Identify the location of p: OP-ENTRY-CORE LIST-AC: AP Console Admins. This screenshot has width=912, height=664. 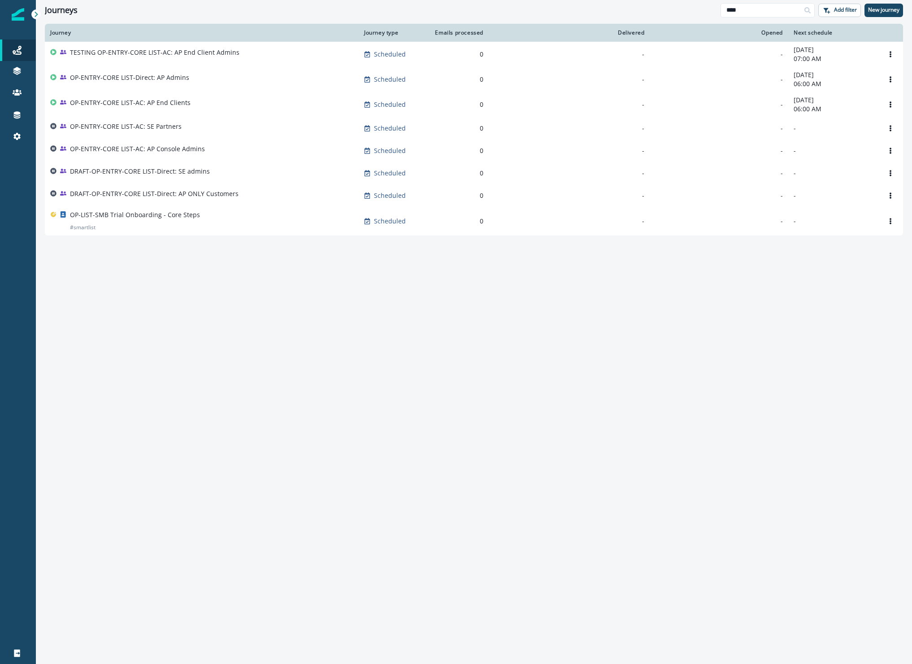
(137, 149).